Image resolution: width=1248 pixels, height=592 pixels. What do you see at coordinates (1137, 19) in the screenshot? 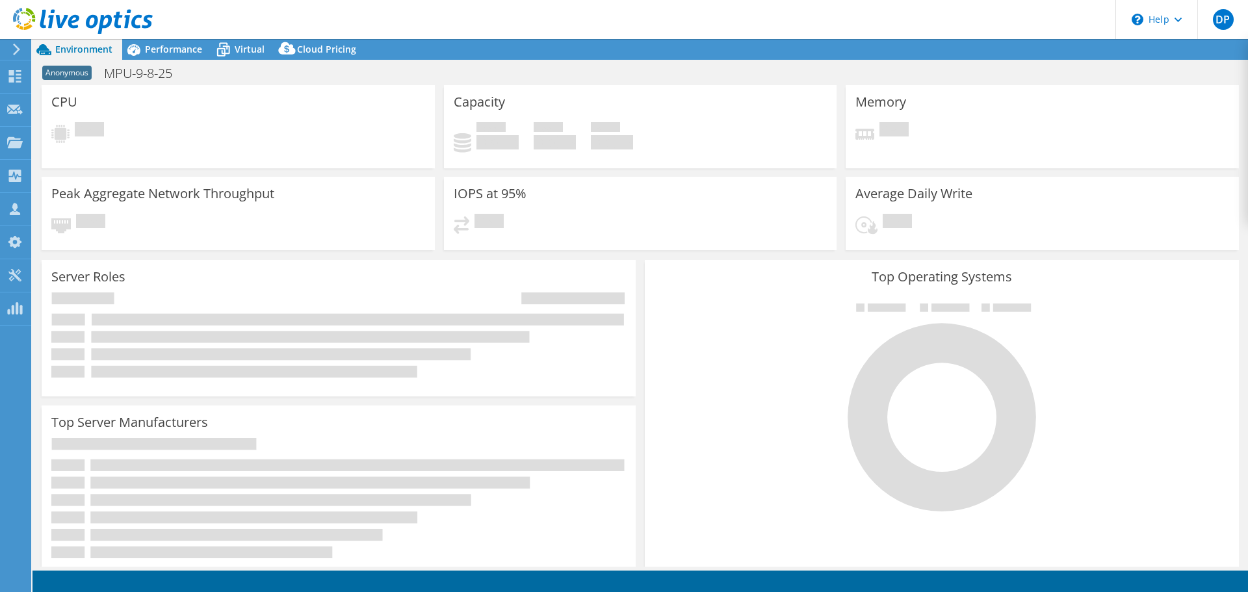
I see `svg: \n` at bounding box center [1137, 19].